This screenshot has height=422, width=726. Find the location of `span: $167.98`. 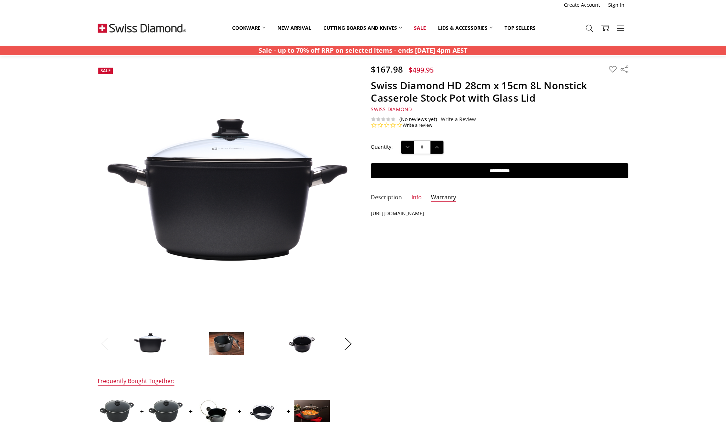

span: $167.98 is located at coordinates (387, 69).